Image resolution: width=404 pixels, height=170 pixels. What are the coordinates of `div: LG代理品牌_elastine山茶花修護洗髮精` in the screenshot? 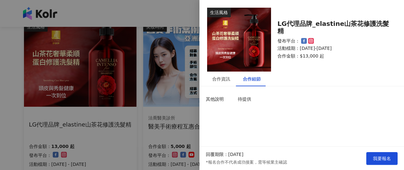 It's located at (333, 27).